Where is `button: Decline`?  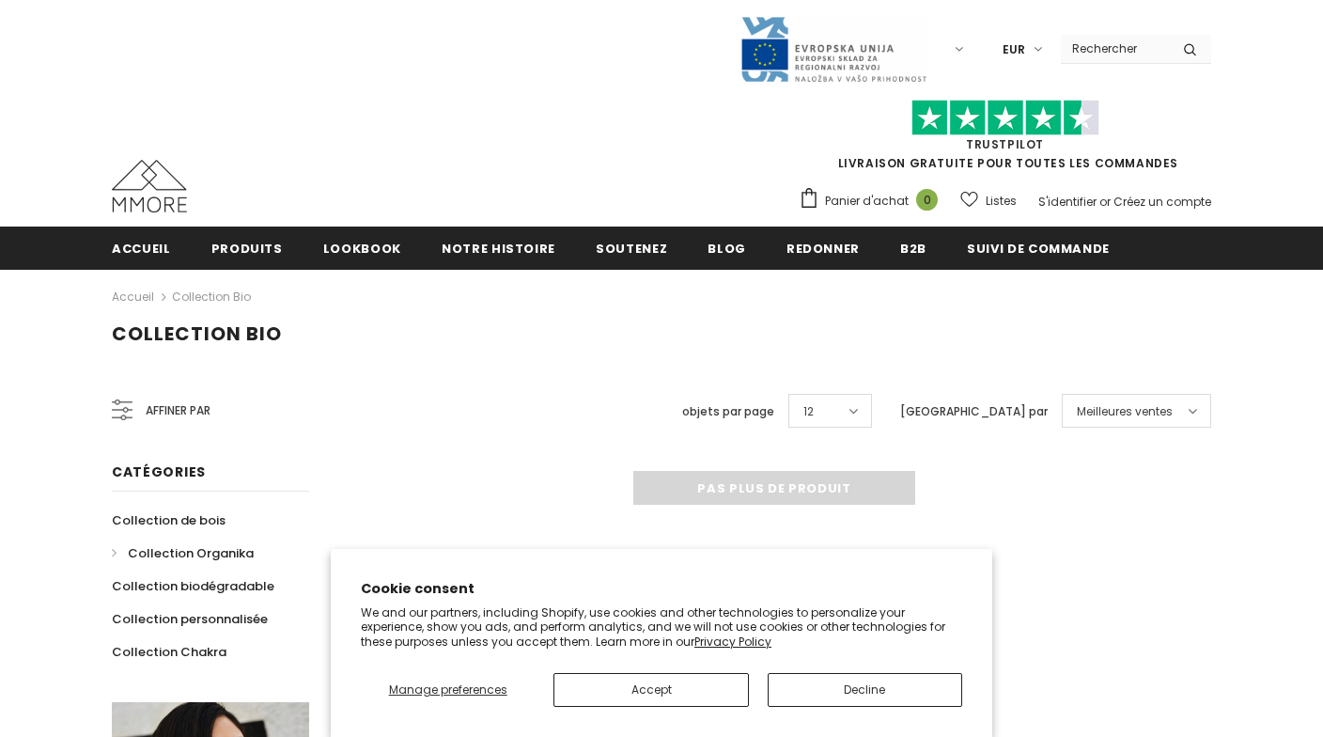
button: Decline is located at coordinates (864, 690).